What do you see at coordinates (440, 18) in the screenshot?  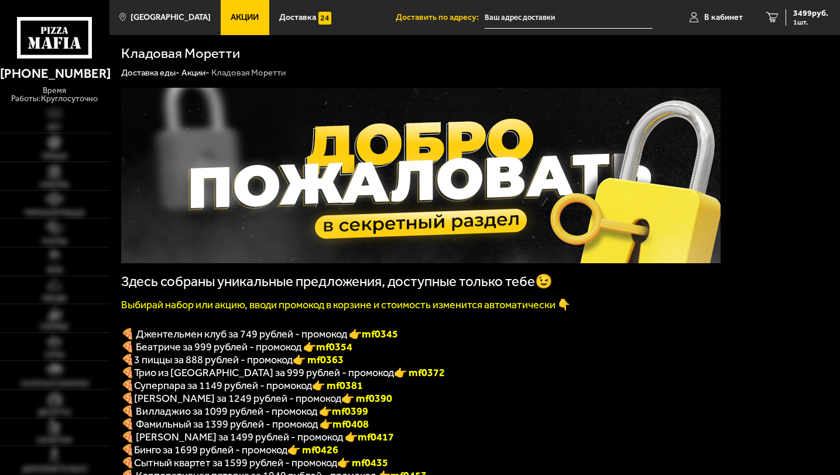 I see `span: Доставить по адресу:` at bounding box center [440, 18].